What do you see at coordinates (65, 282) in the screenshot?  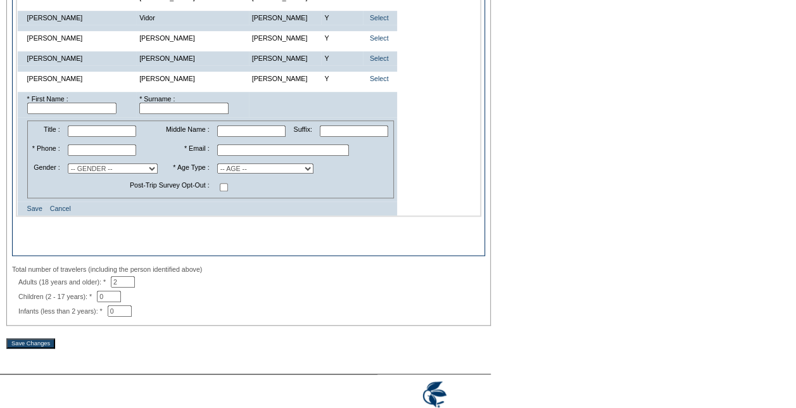 I see `span: Adults (18 years and older): *` at bounding box center [65, 282].